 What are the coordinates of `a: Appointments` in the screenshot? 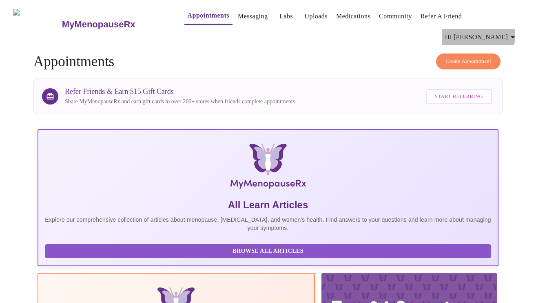 It's located at (209, 16).